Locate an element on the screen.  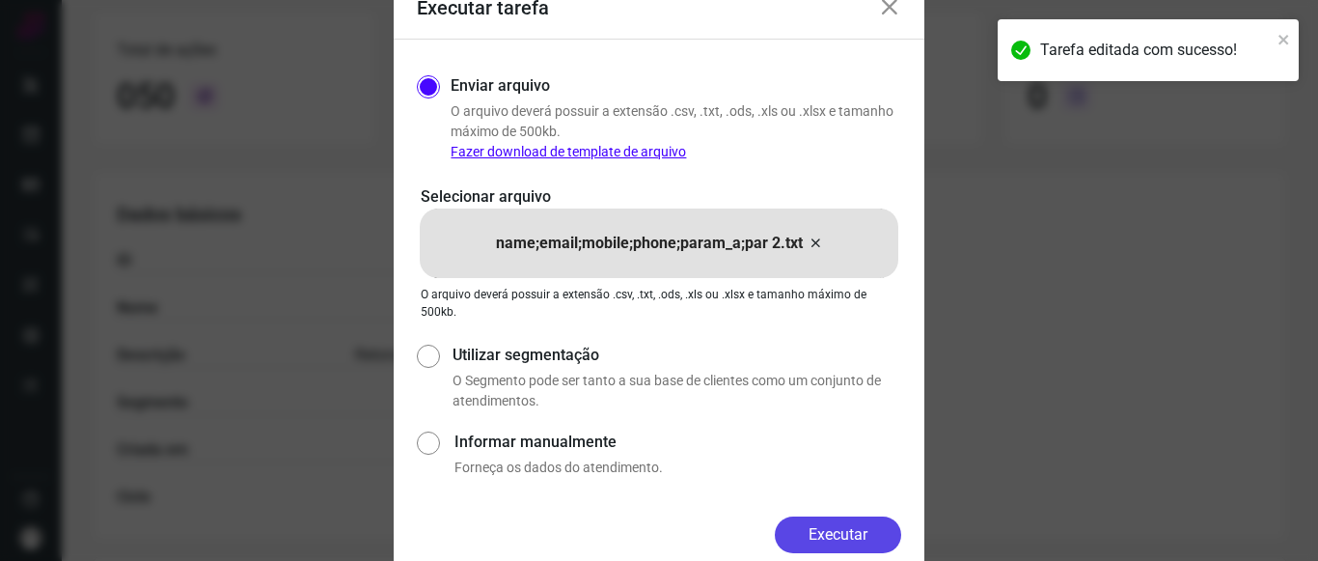
p: O Segmento pode ser tanto a sua base de clientes como um conjunto de atendimentos. is located at coordinates (676, 391).